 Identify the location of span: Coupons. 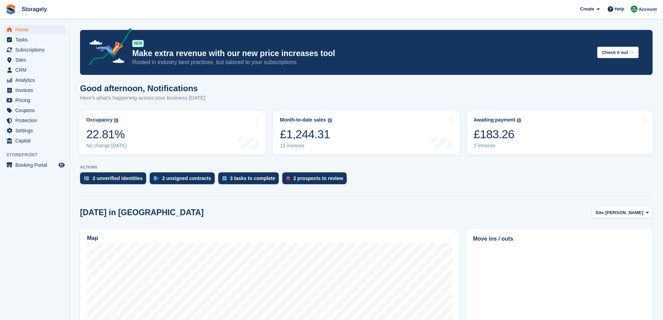
(36, 110).